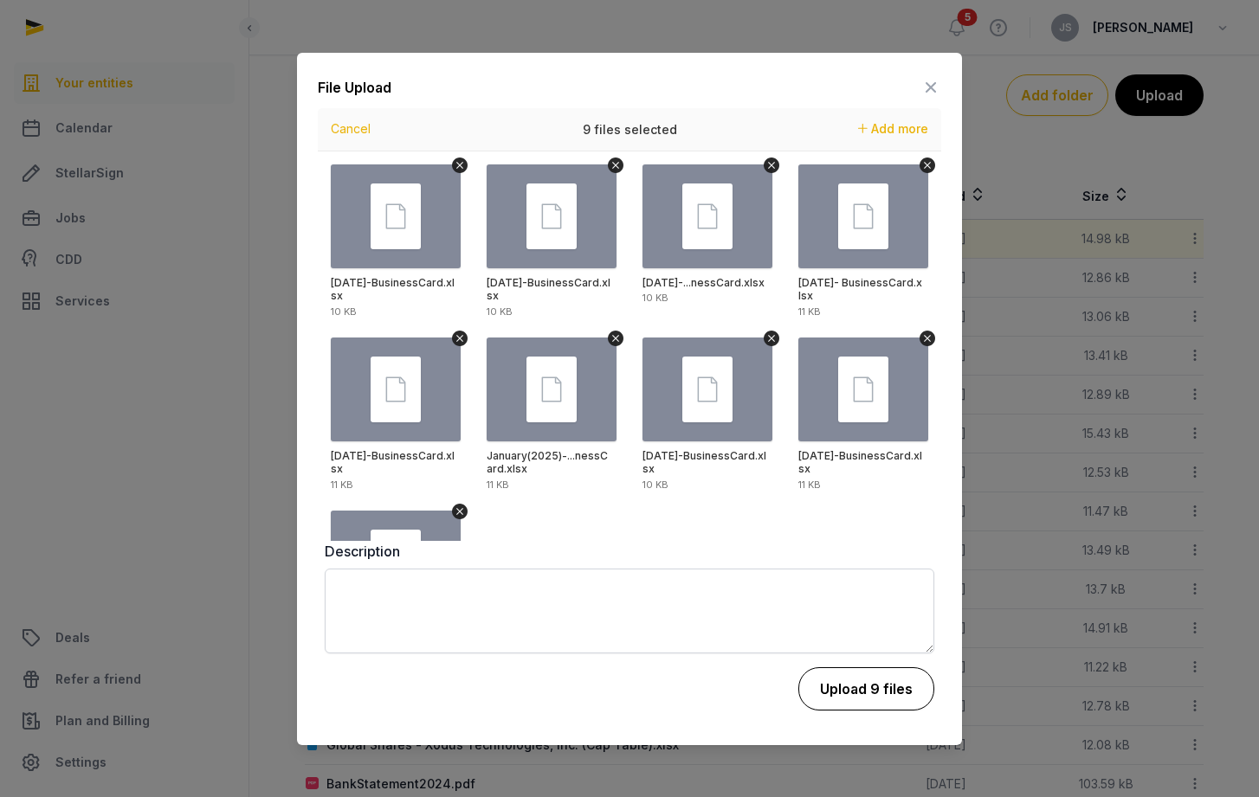 This screenshot has height=797, width=1259. What do you see at coordinates (629, 325) in the screenshot?
I see `div: Uppy Dashboard` at bounding box center [629, 325].